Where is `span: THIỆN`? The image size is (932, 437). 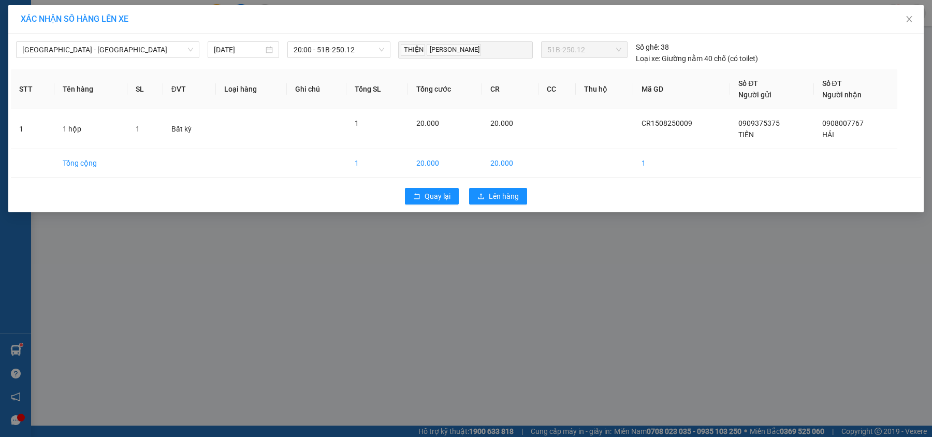 span: THIỆN is located at coordinates (413, 50).